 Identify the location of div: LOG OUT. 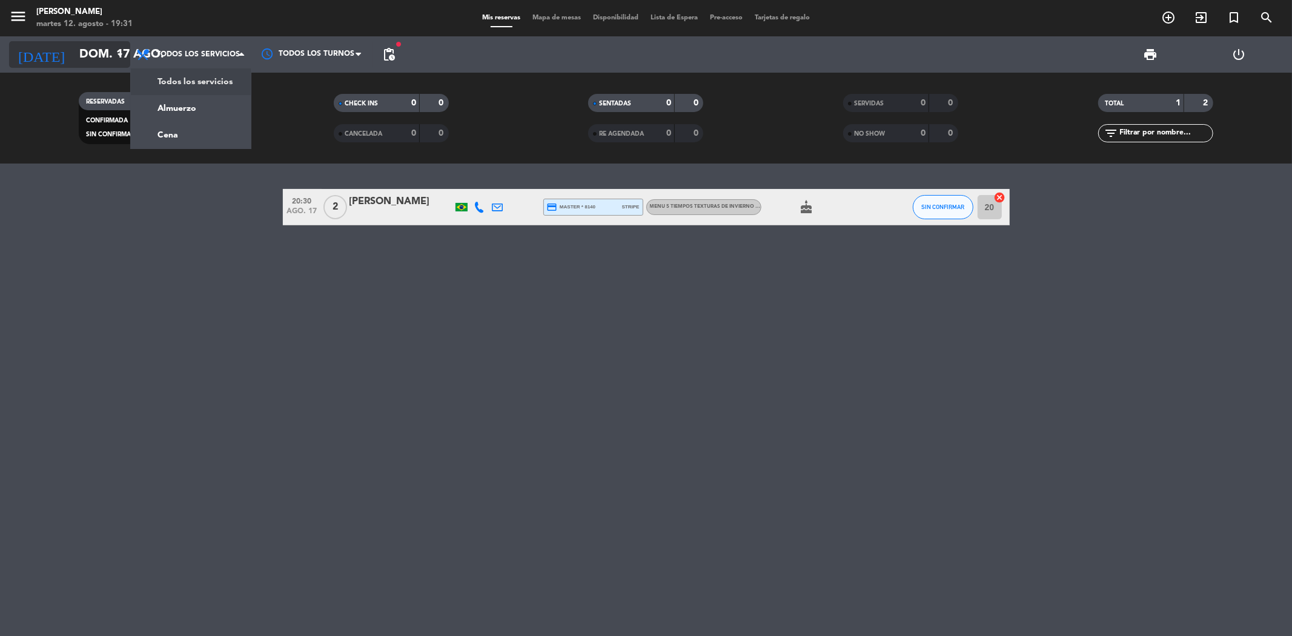
(1239, 55).